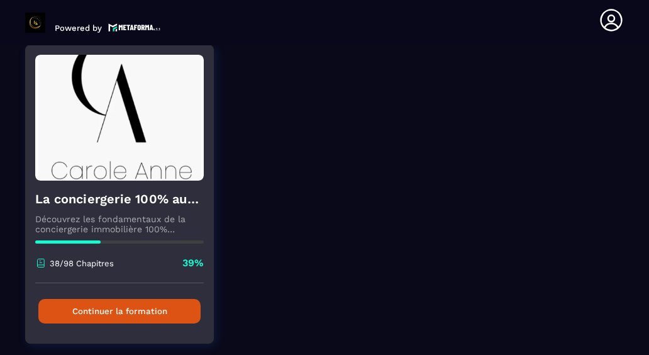 This screenshot has width=649, height=355. Describe the element at coordinates (193, 263) in the screenshot. I see `p: 39%` at that location.